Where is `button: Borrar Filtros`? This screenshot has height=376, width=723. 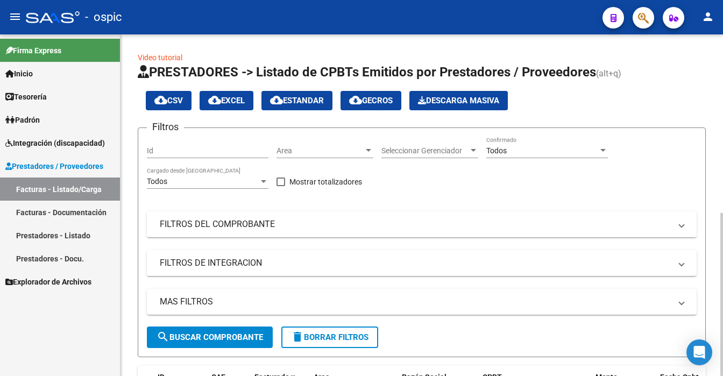
button: Borrar Filtros is located at coordinates (330, 337).